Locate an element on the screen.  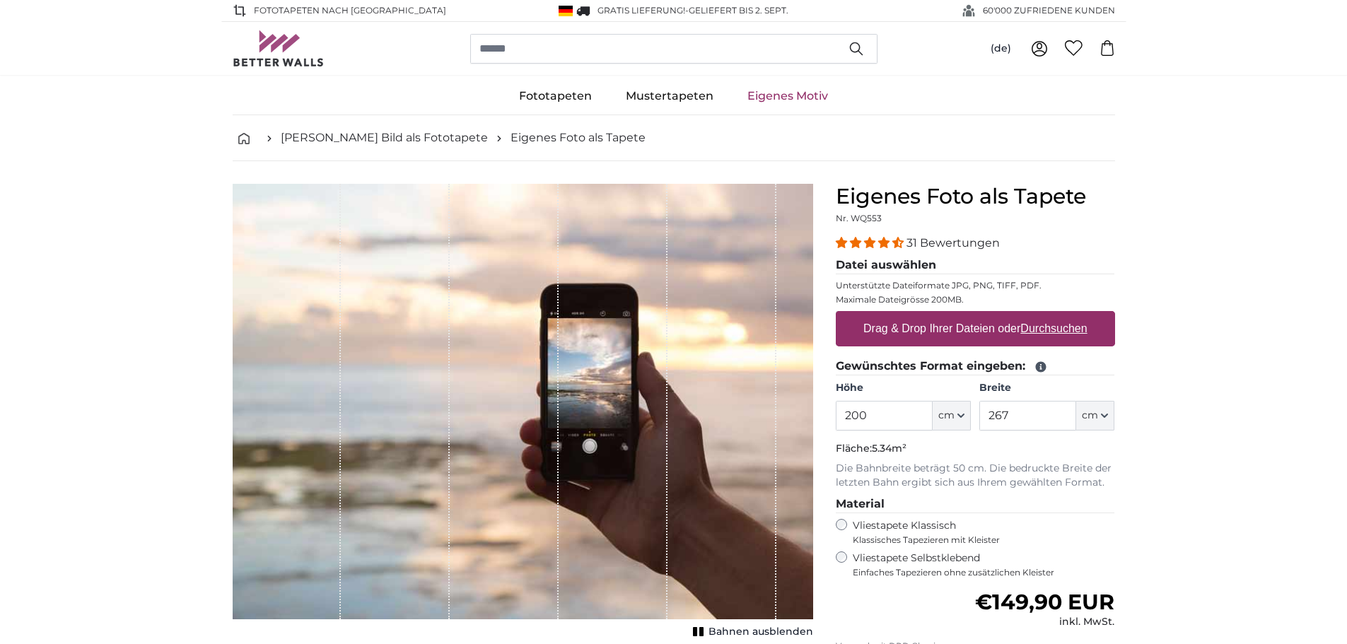
label: Breite is located at coordinates (1046, 388).